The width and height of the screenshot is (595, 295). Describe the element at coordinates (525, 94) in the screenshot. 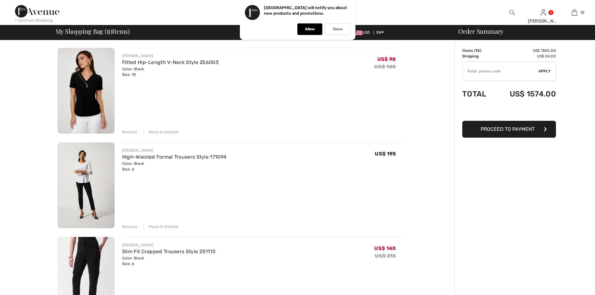

I see `td: US$ 1574.00` at that location.